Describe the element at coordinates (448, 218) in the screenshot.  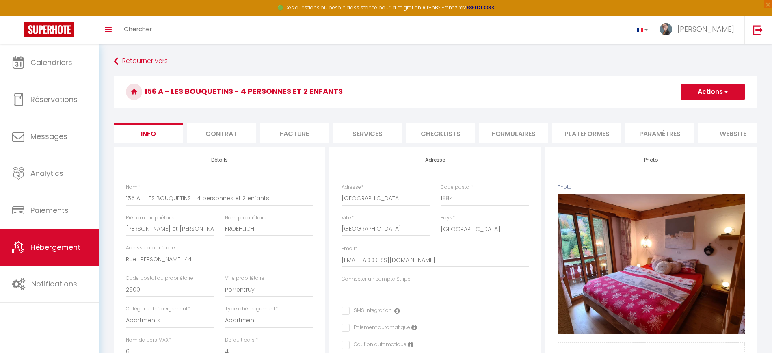
I see `label: Pays` at that location.